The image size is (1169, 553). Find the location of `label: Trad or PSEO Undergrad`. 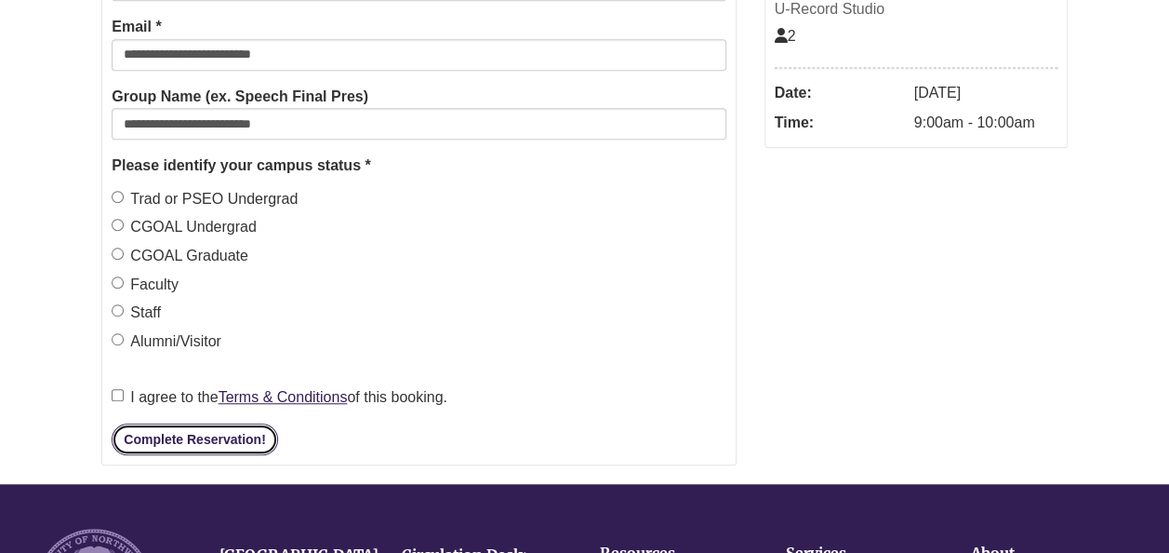

label: Trad or PSEO Undergrad is located at coordinates (205, 199).